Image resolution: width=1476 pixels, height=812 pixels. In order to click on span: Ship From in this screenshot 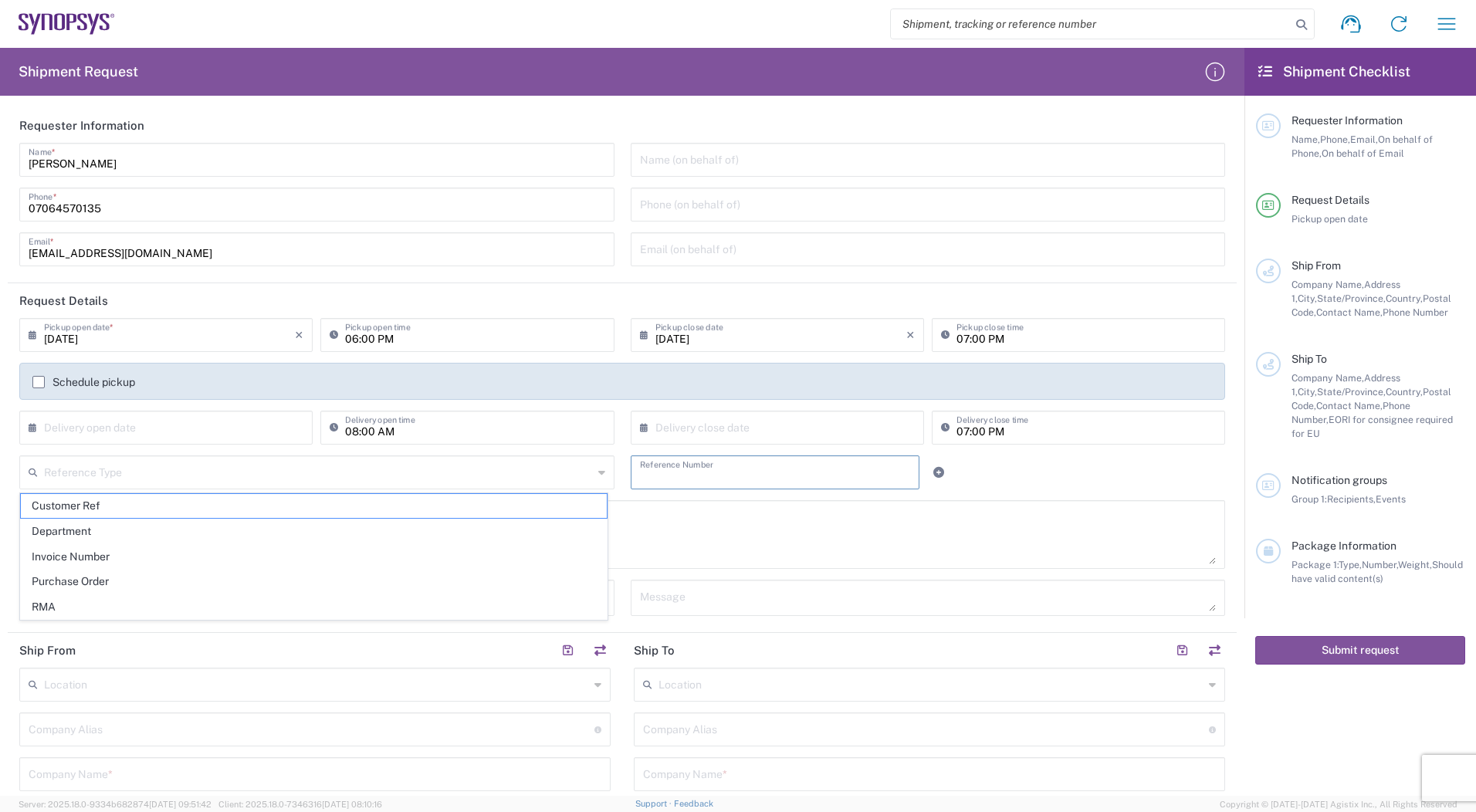, I will do `click(1316, 265)`.